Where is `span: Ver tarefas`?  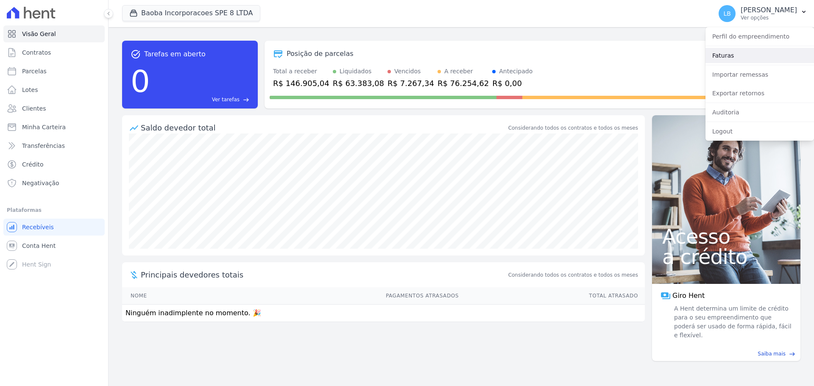
span: Ver tarefas is located at coordinates (225, 100).